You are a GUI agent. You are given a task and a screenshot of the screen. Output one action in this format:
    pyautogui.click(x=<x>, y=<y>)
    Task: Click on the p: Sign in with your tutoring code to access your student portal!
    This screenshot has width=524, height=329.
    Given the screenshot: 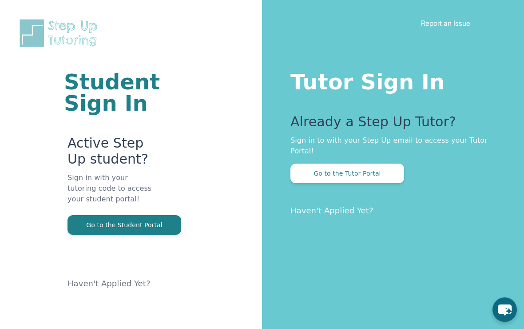 What is the action you would take?
    pyautogui.click(x=112, y=194)
    